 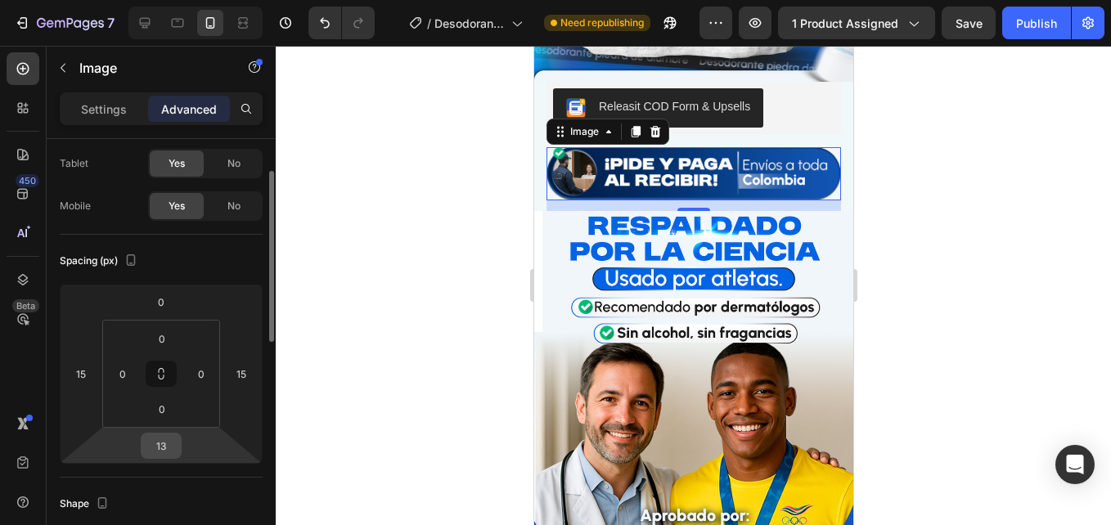 What do you see at coordinates (161, 302) in the screenshot?
I see `input: 0` at bounding box center [161, 302].